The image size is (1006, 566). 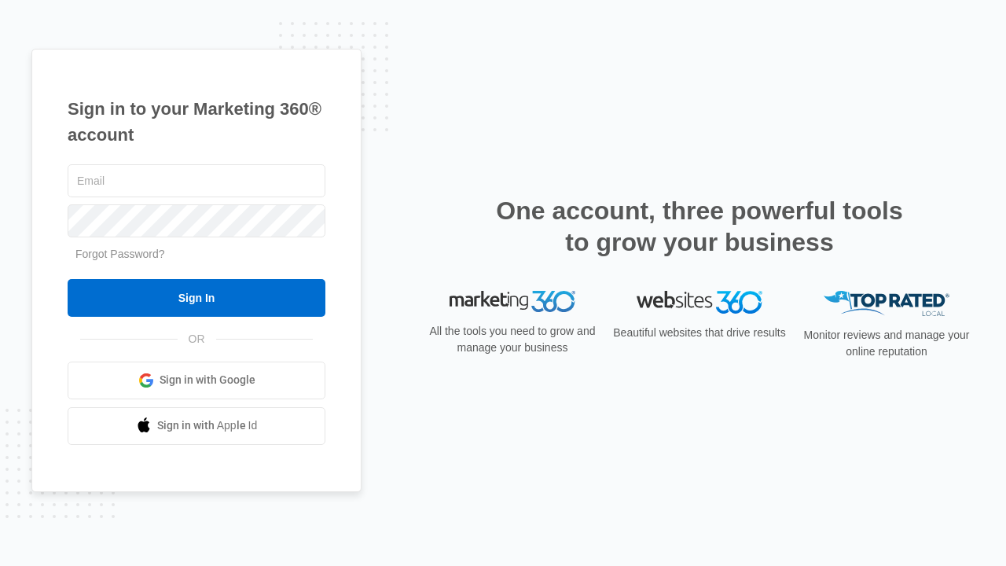 I want to click on input: Sign In, so click(x=197, y=298).